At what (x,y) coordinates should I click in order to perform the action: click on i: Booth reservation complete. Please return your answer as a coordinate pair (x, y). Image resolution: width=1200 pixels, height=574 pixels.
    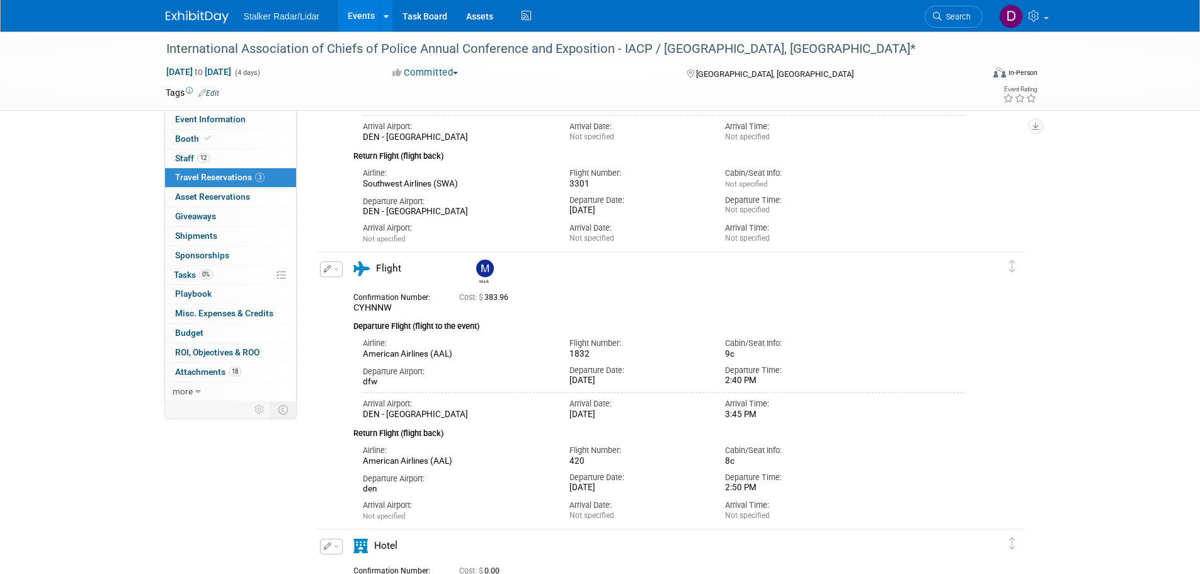
    Looking at the image, I should click on (208, 138).